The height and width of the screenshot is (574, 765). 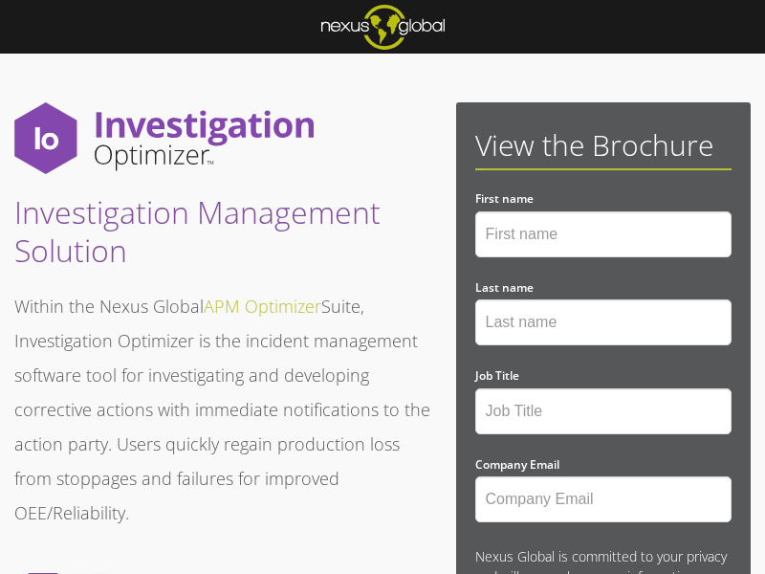 What do you see at coordinates (164, 138) in the screenshot?
I see `img: IOstacked` at bounding box center [164, 138].